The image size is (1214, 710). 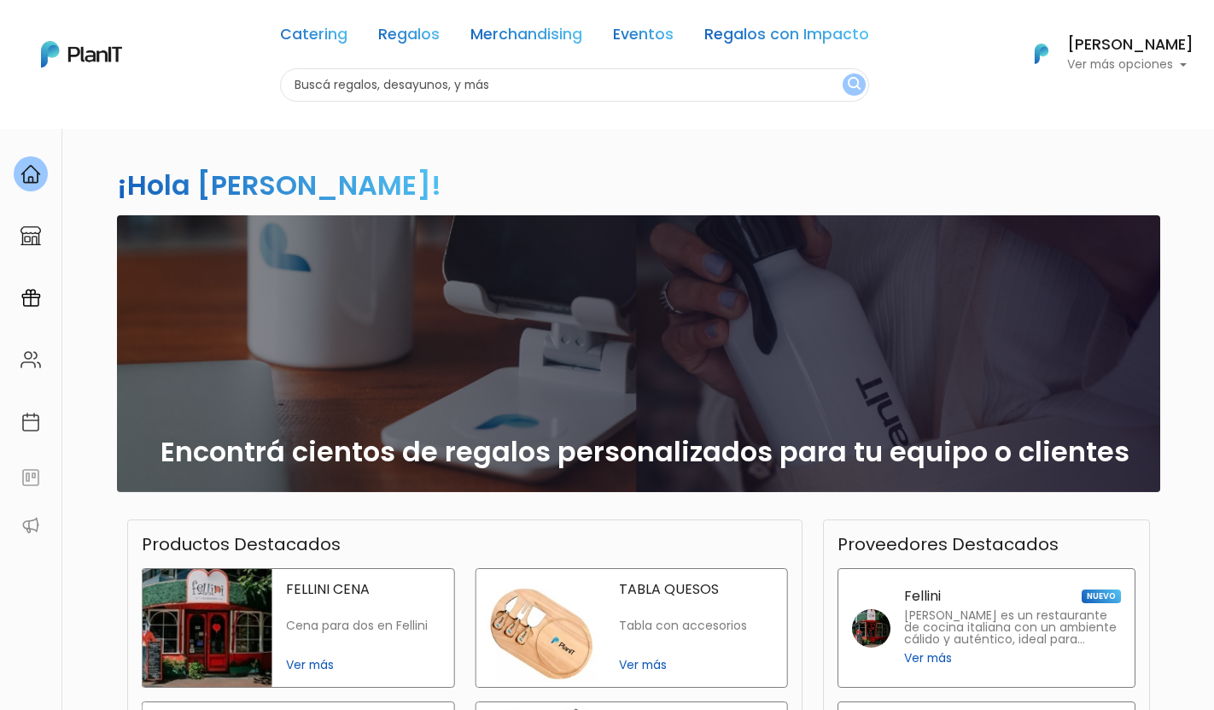 What do you see at coordinates (541, 628) in the screenshot?
I see `img: tabla quesos` at bounding box center [541, 628].